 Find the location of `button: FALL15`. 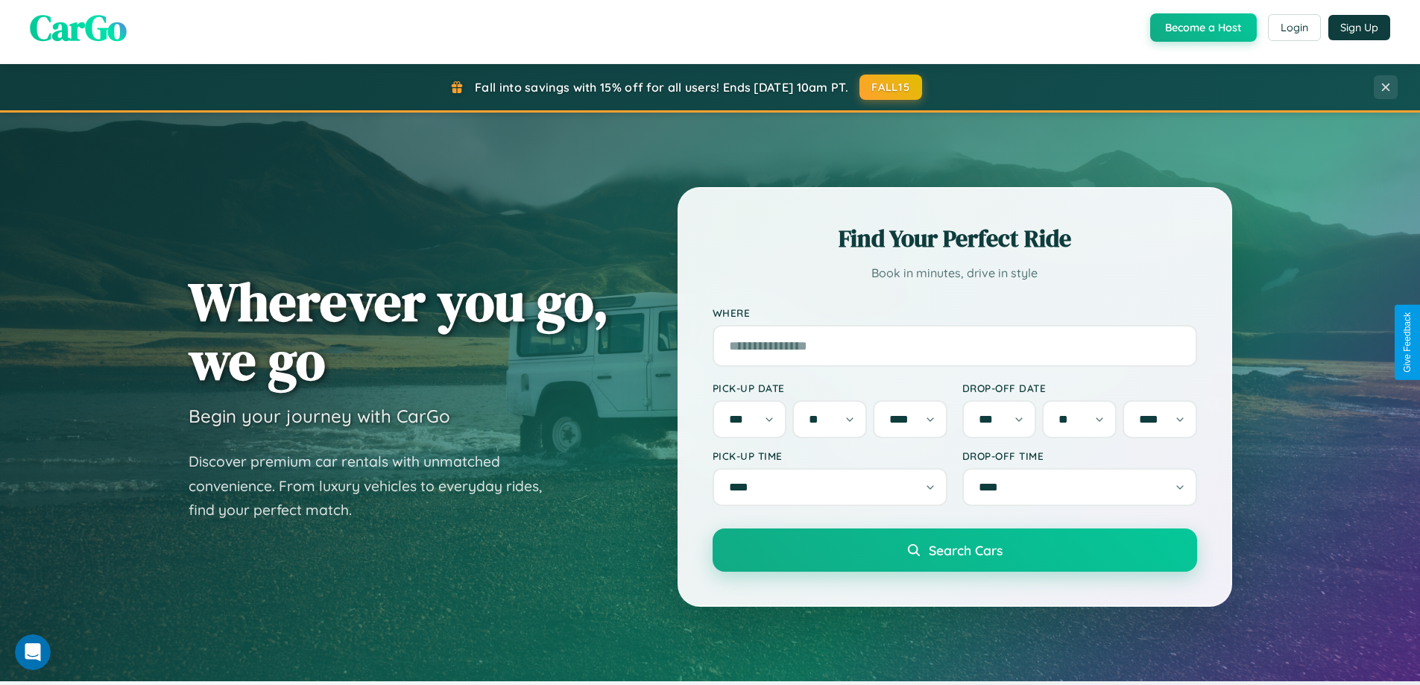

button: FALL15 is located at coordinates (891, 87).